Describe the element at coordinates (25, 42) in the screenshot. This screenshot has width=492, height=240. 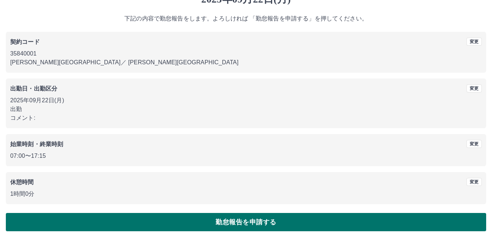
I see `b: 契約コード` at that location.